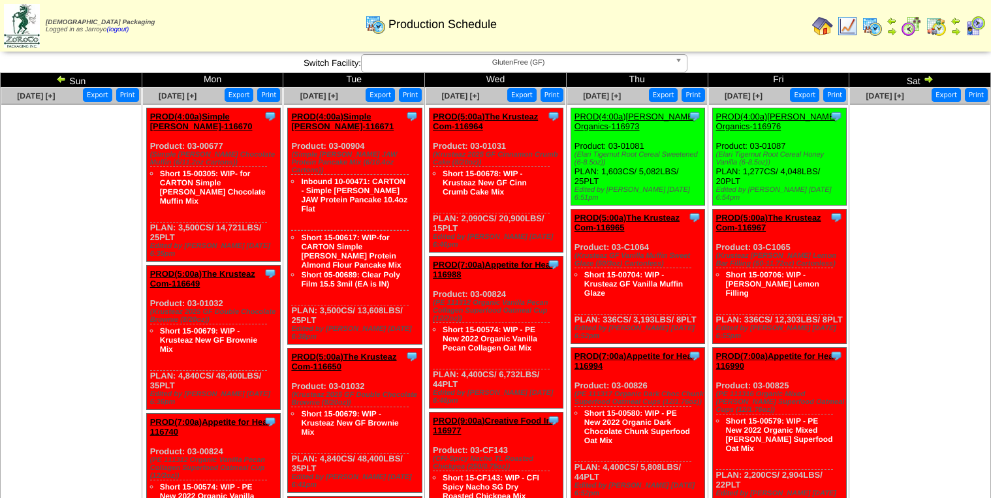 The image size is (991, 498). Describe the element at coordinates (100, 26) in the screenshot. I see `span: Logged in as Jarroyo` at that location.